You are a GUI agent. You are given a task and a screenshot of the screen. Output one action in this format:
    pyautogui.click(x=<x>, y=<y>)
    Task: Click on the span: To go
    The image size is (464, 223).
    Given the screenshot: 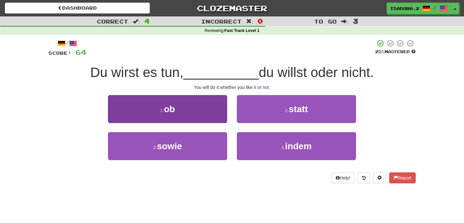 What is the action you would take?
    pyautogui.click(x=326, y=21)
    